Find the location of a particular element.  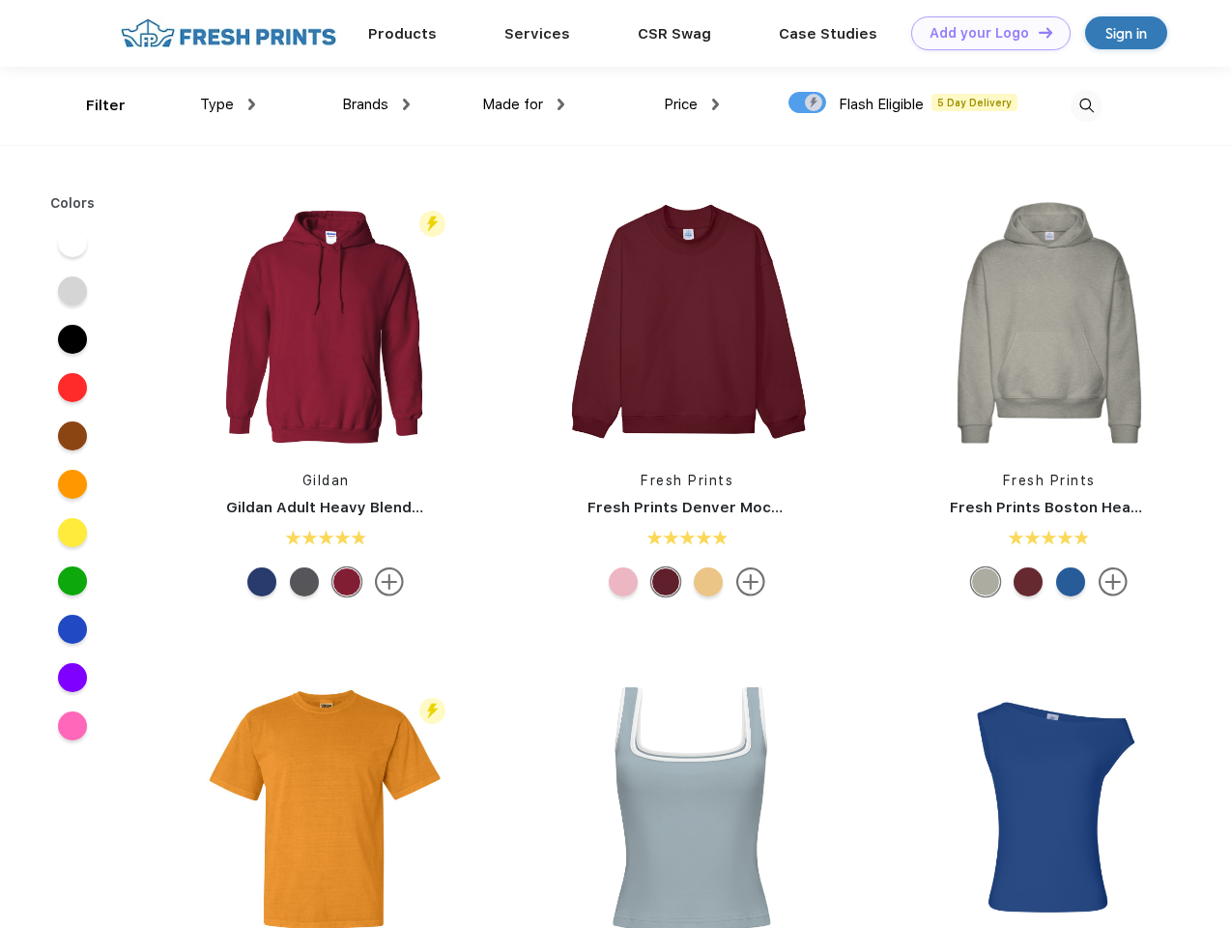

span: Brands is located at coordinates (365, 104).